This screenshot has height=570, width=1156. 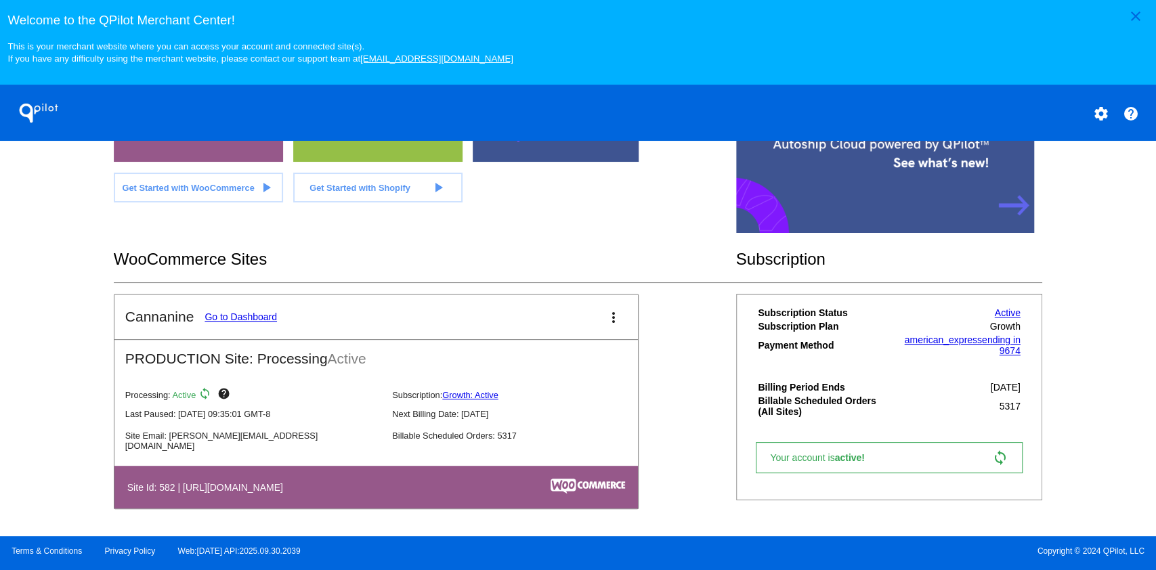 I want to click on mat-icon: close, so click(x=1136, y=16).